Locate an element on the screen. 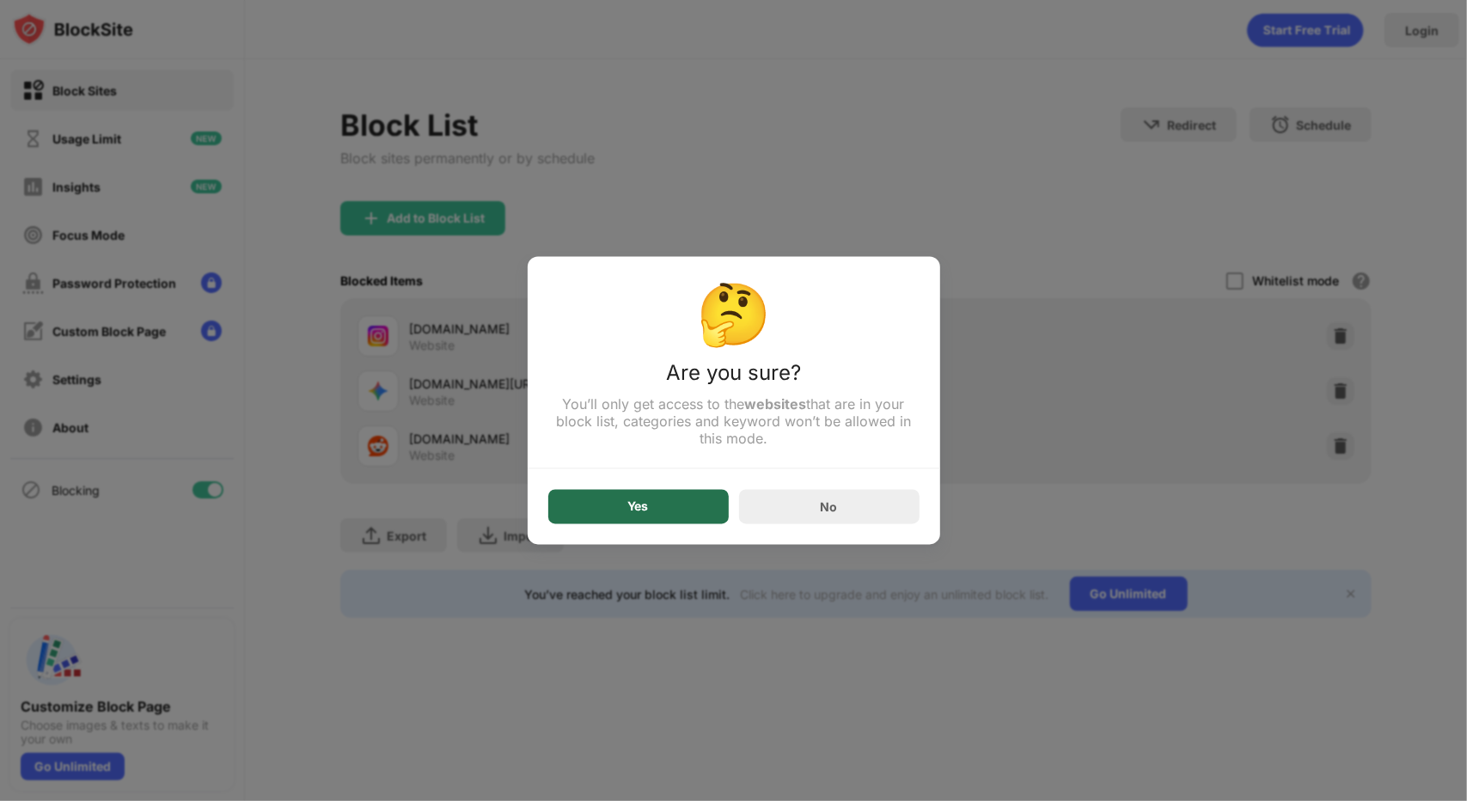 The image size is (1467, 801). div: Yes is located at coordinates (639, 507).